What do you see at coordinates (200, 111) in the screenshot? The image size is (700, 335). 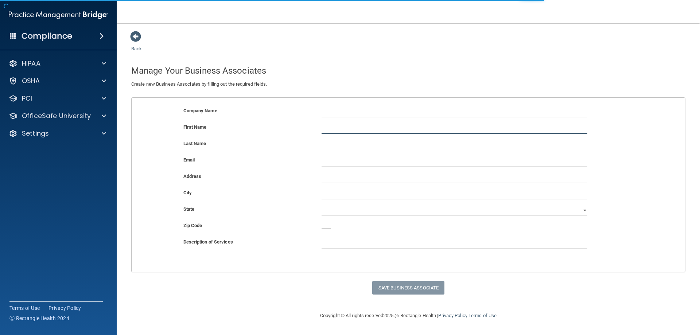 I see `b: Company Name` at bounding box center [200, 111].